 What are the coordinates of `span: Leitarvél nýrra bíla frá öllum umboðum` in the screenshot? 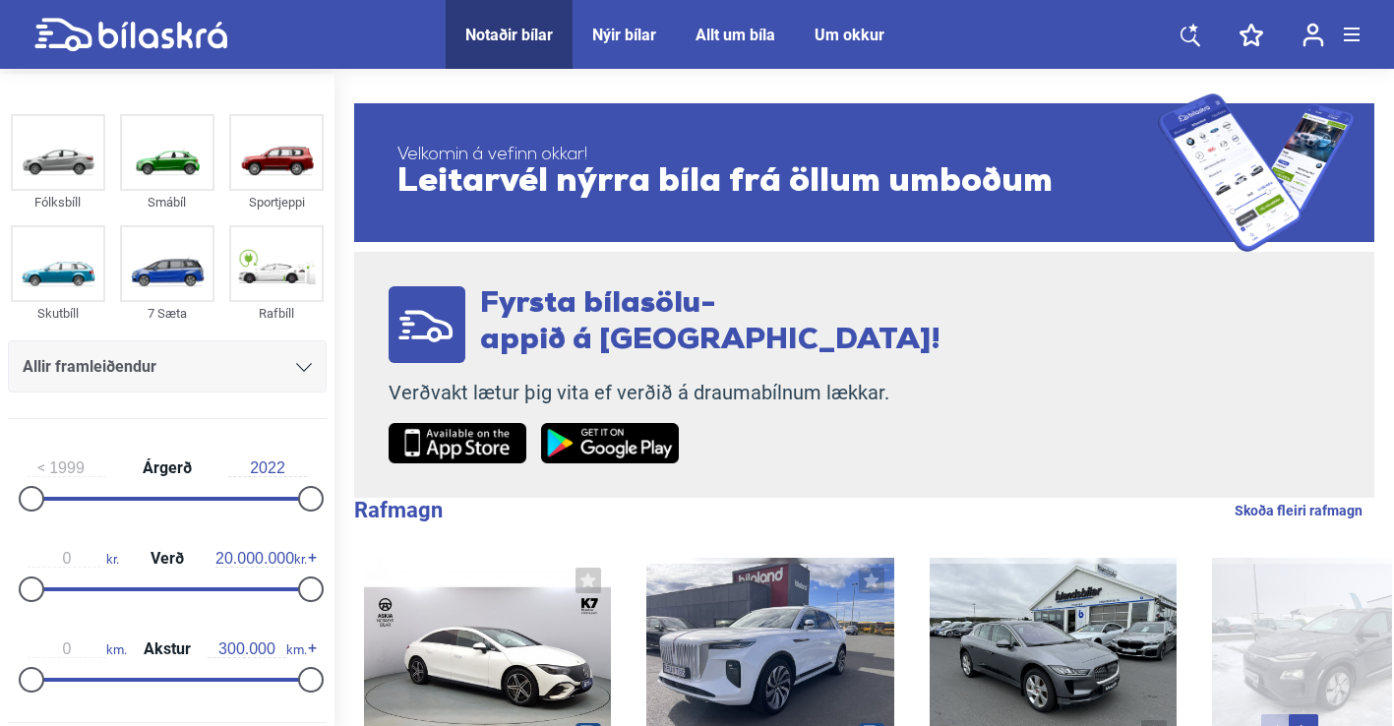 It's located at (777, 183).